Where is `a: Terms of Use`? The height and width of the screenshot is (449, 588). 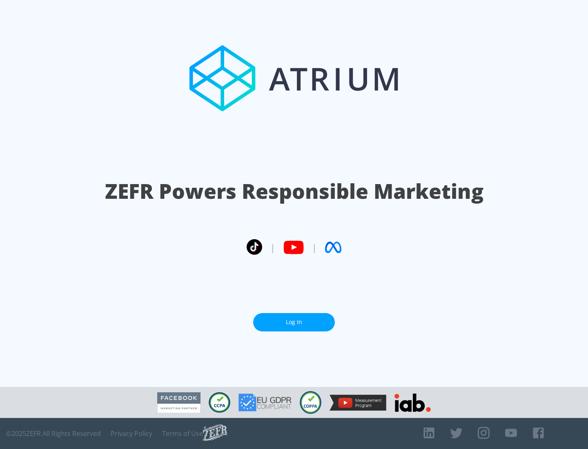
a: Terms of Use is located at coordinates (182, 433).